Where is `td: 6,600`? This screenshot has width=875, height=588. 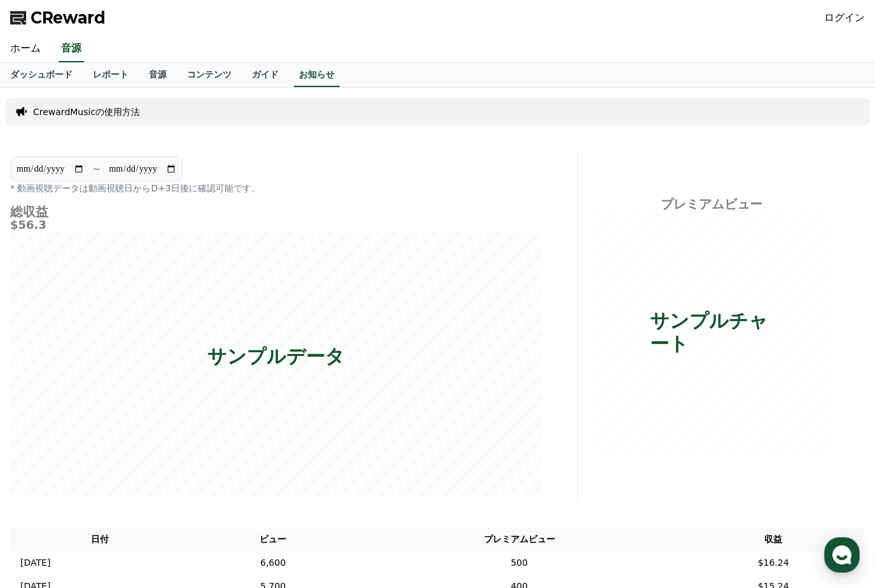 td: 6,600 is located at coordinates (273, 563).